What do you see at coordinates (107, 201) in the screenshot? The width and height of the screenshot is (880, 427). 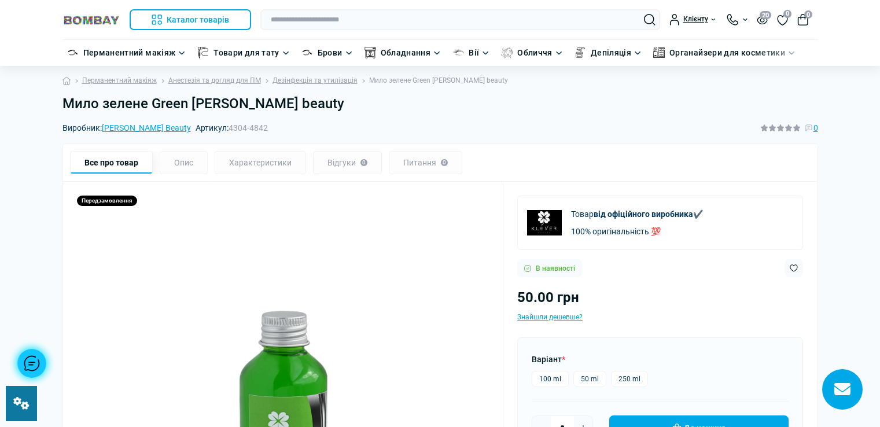 I see `div: Передзамовлення` at bounding box center [107, 201].